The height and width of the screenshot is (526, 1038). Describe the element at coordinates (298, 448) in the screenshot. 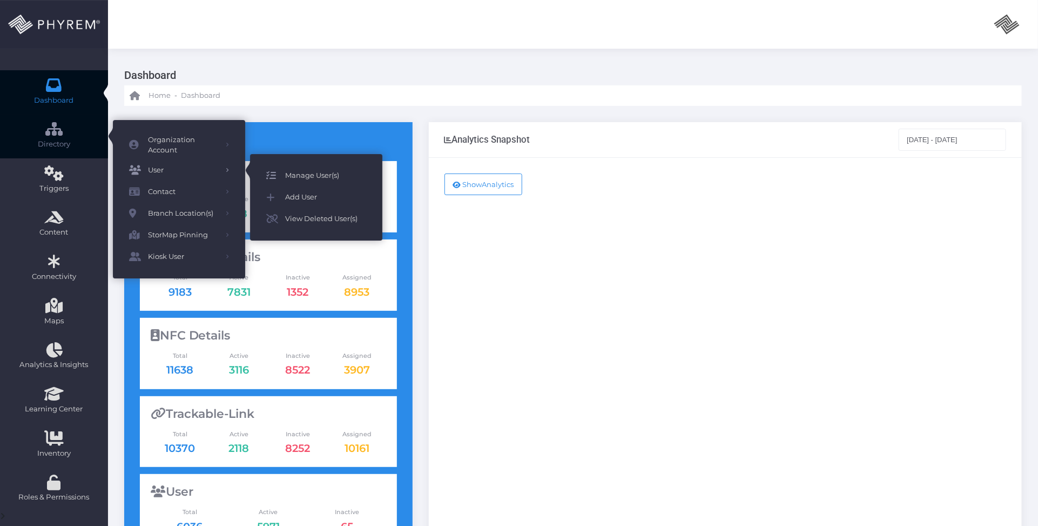

I see `a: 8252` at that location.